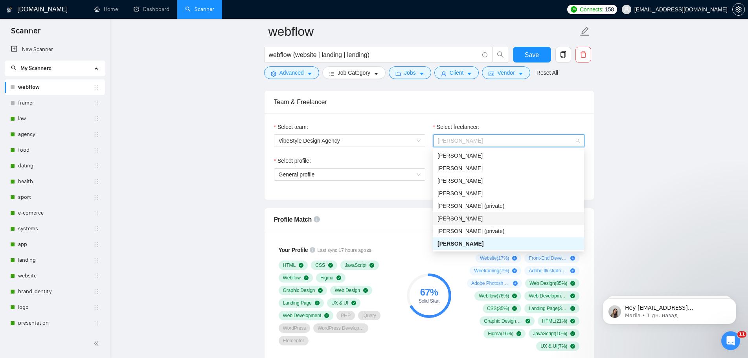 This screenshot has width=748, height=358. Describe the element at coordinates (55, 260) in the screenshot. I see `a: landing` at that location.